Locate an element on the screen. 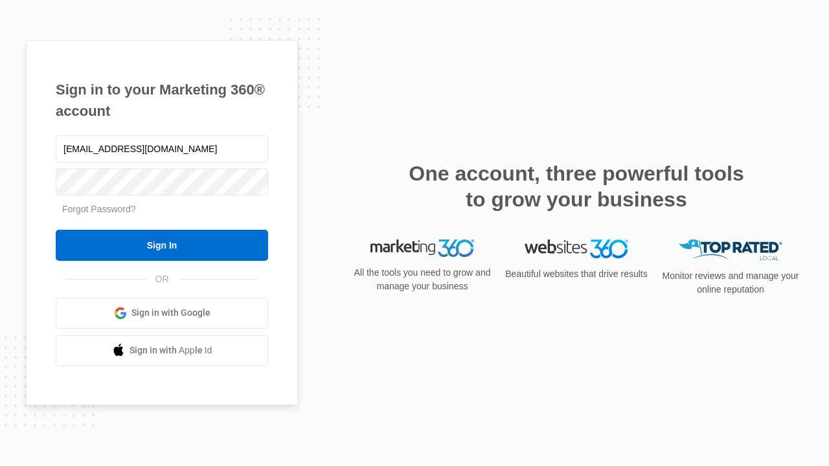 This screenshot has width=829, height=466. p: Monitor reviews and manage your online reputation is located at coordinates (730, 283).